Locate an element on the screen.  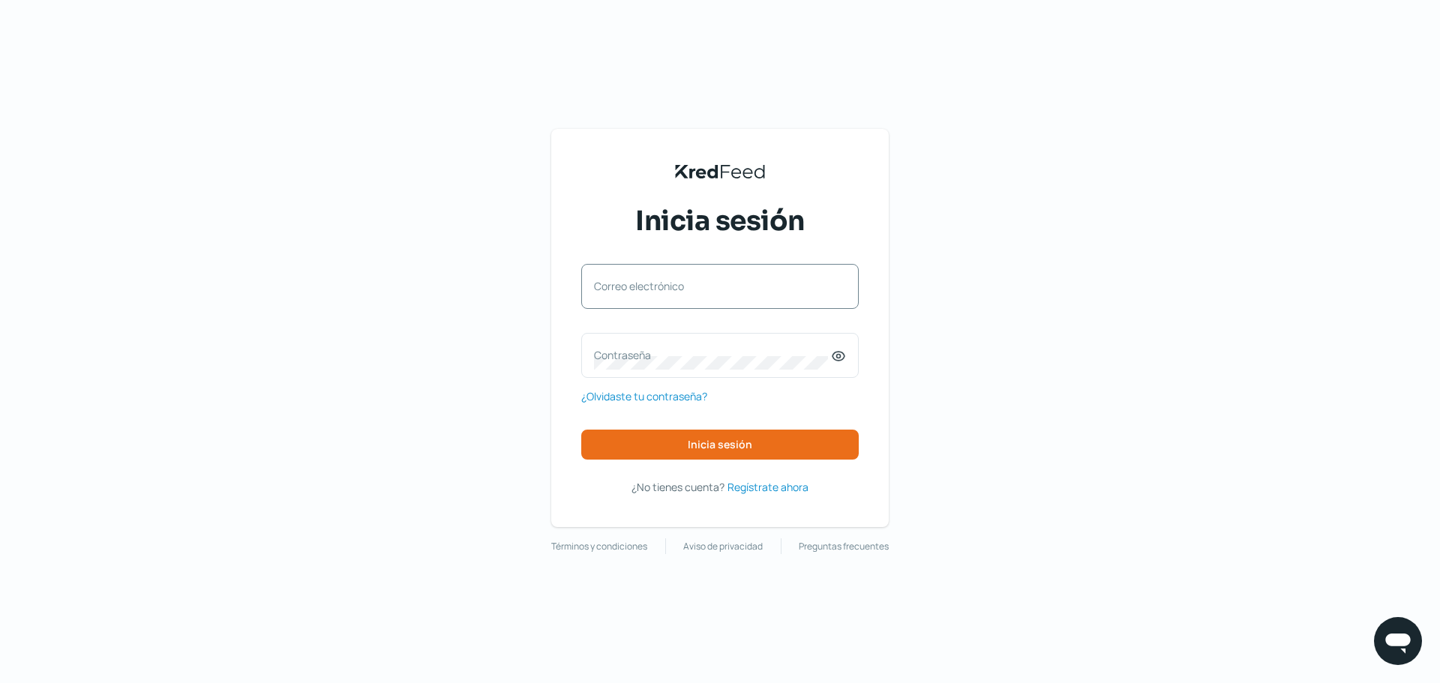
a: Preguntas frecuentes is located at coordinates (844, 547).